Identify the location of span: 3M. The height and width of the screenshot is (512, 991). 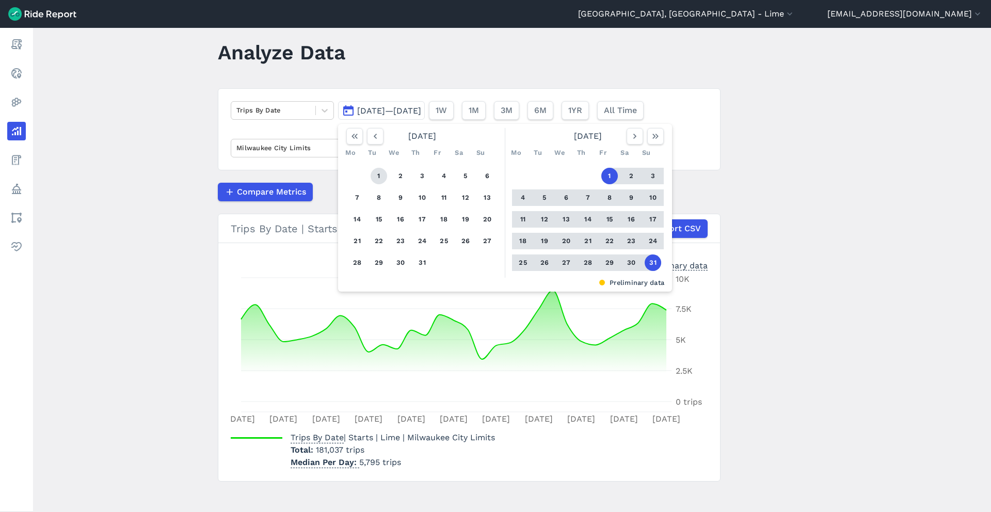
(506, 110).